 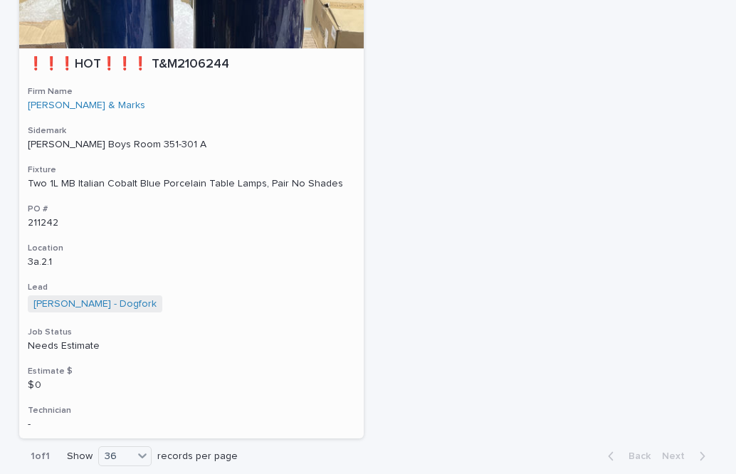 What do you see at coordinates (192, 249) in the screenshot?
I see `h3: Location` at bounding box center [192, 249].